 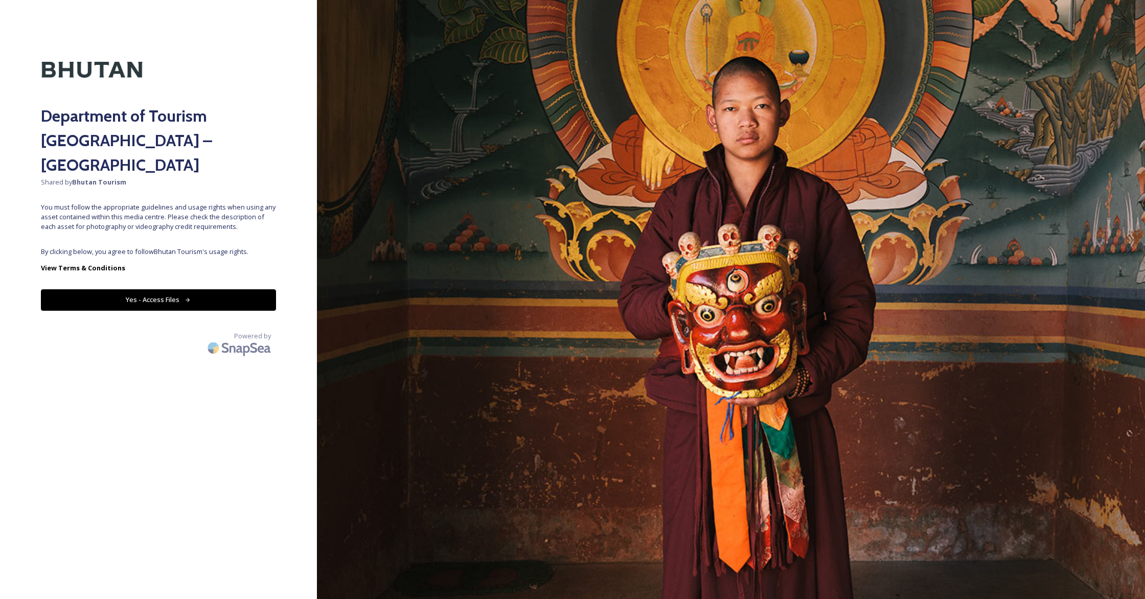 I want to click on a: View Terms & Conditions, so click(x=158, y=268).